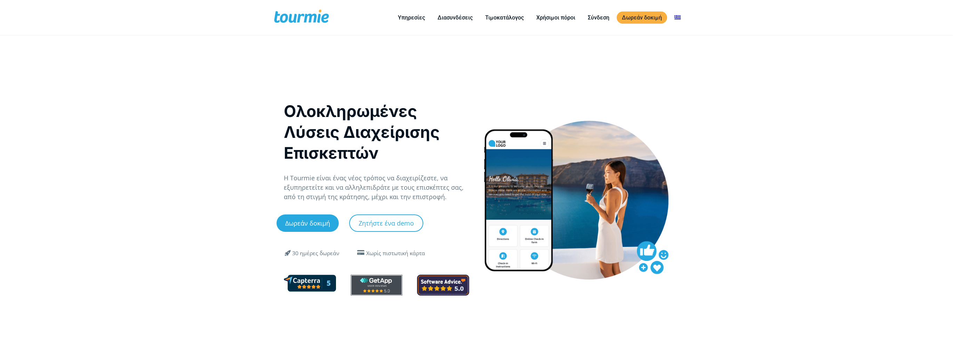 The width and height of the screenshot is (953, 353). I want to click on a: Τιμοκατάλογος, so click(505, 17).